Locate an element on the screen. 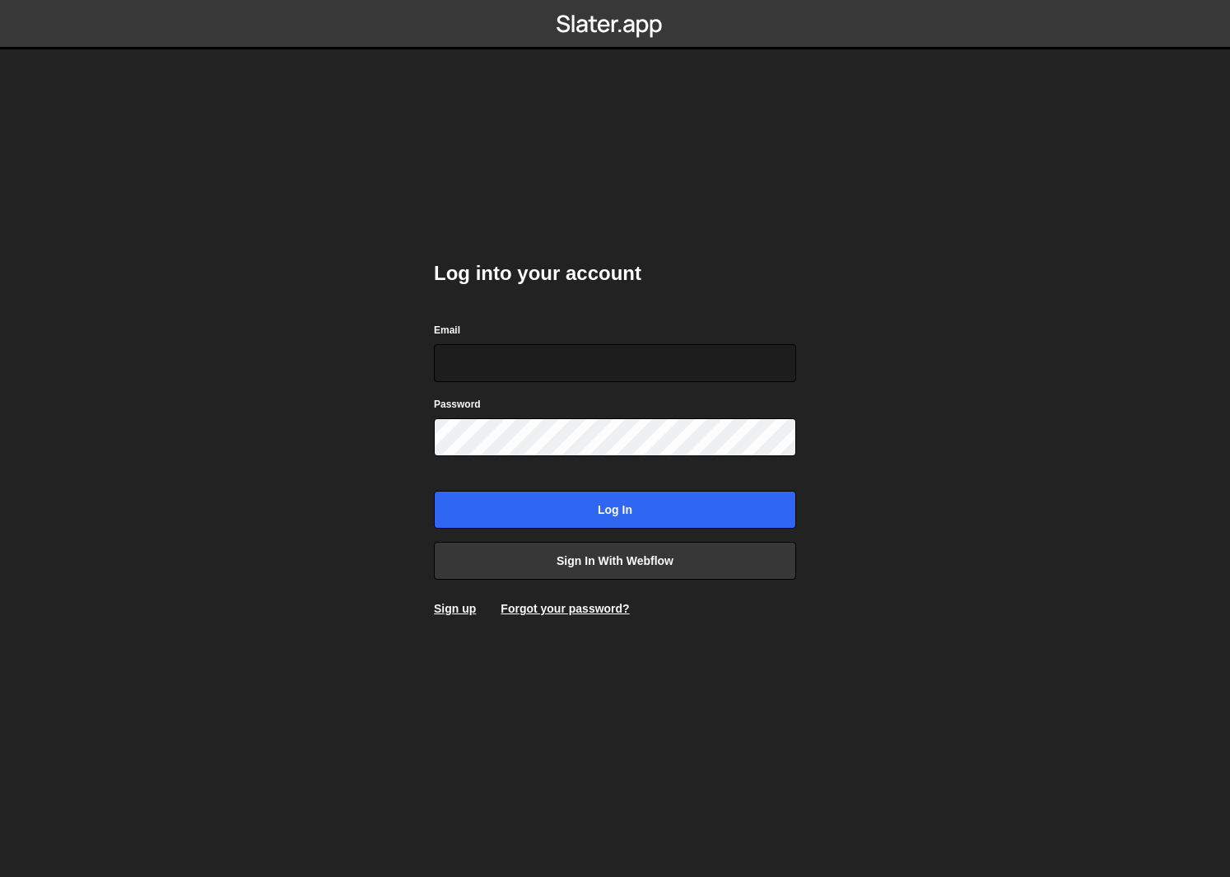 This screenshot has width=1230, height=877. input: Log in is located at coordinates (615, 510).